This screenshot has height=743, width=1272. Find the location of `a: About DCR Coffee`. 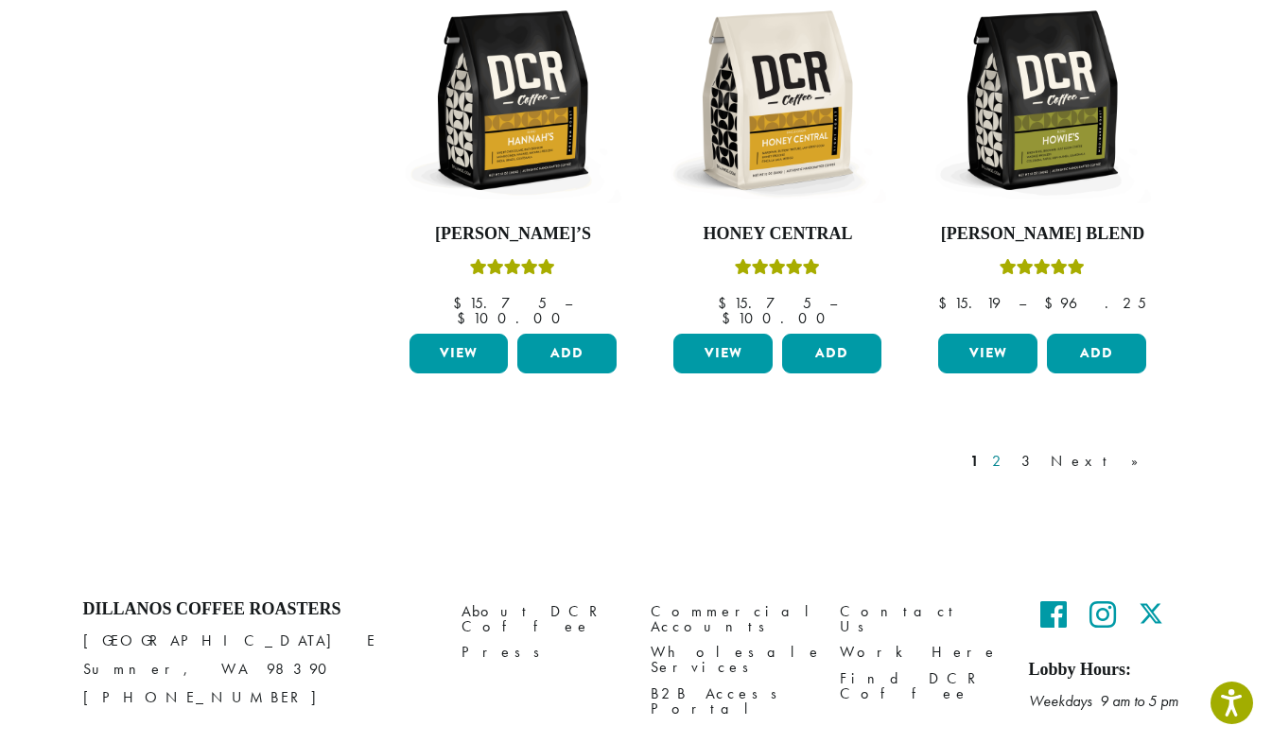

a: About DCR Coffee is located at coordinates (542, 619).